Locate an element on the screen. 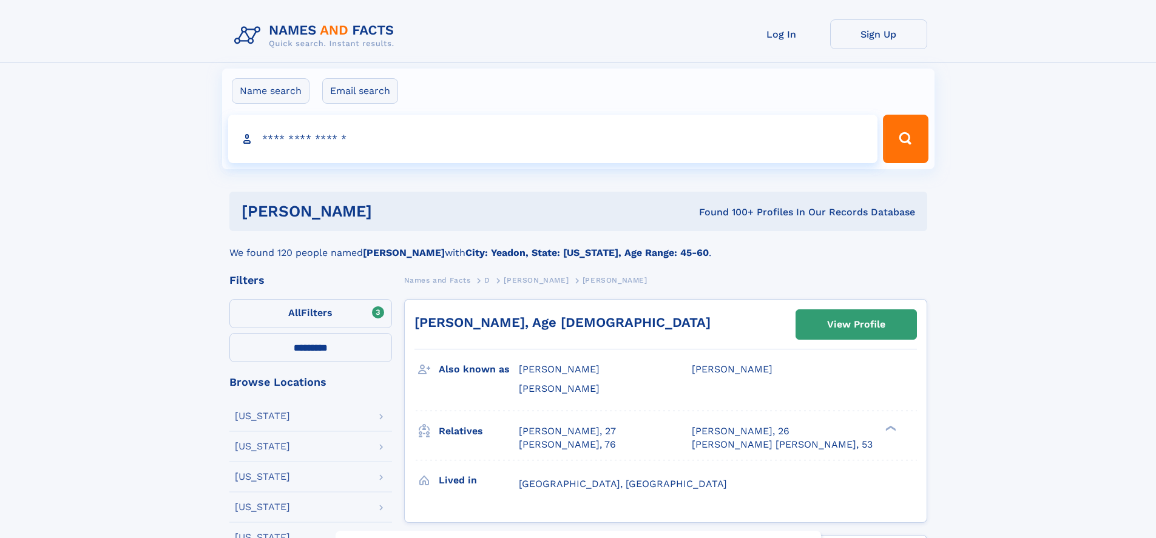 Image resolution: width=1156 pixels, height=538 pixels. h3: Also known as is located at coordinates (479, 369).